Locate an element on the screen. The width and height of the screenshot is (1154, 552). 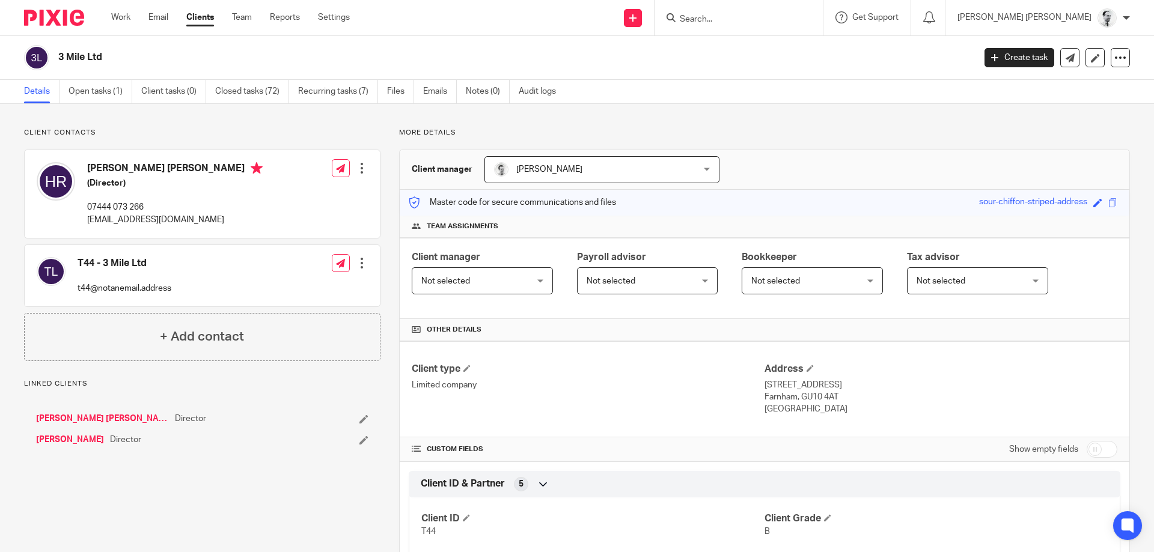
h4: Address is located at coordinates (941, 369).